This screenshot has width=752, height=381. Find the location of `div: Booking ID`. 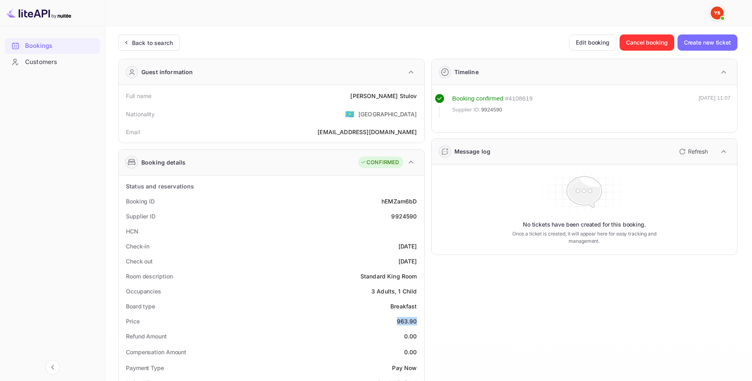

div: Booking ID is located at coordinates (140, 201).